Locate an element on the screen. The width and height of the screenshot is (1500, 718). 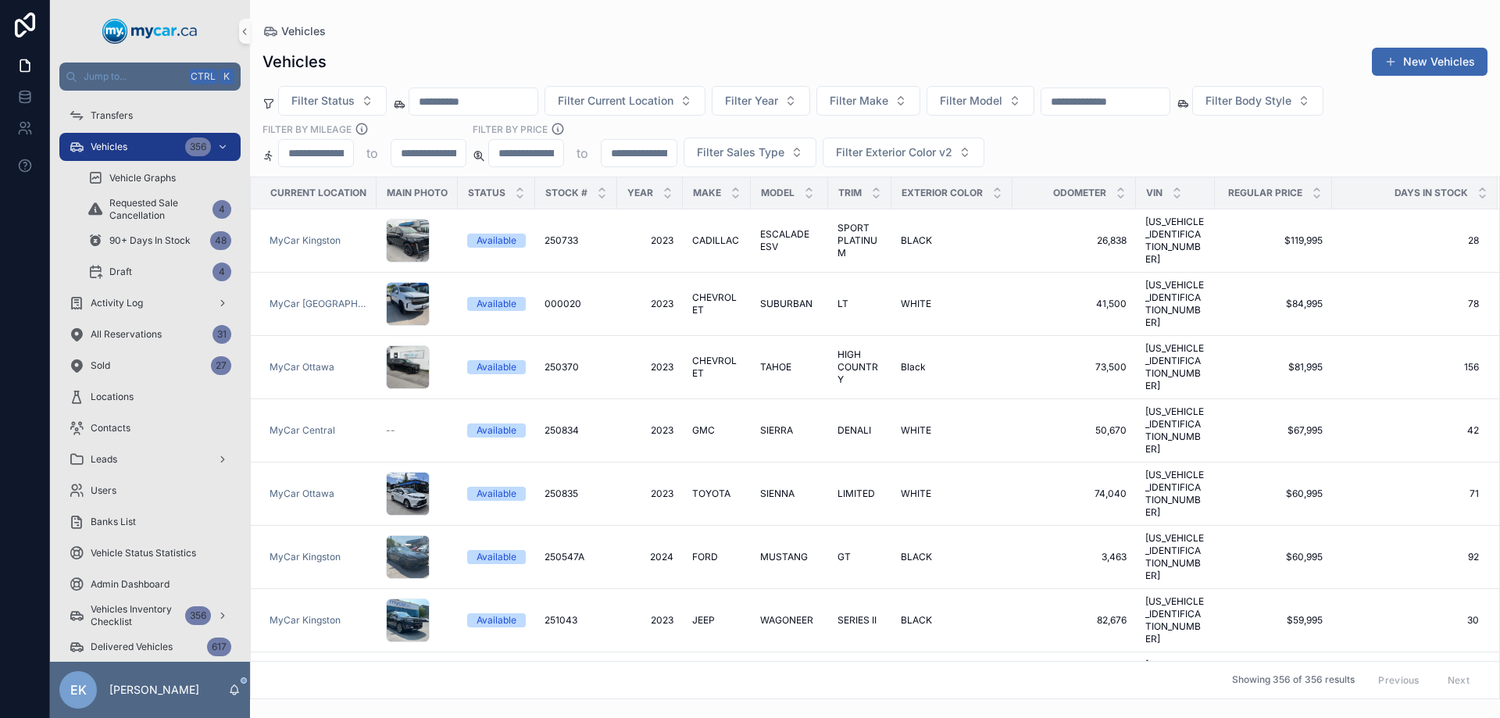
span: All Reservations is located at coordinates (126, 334).